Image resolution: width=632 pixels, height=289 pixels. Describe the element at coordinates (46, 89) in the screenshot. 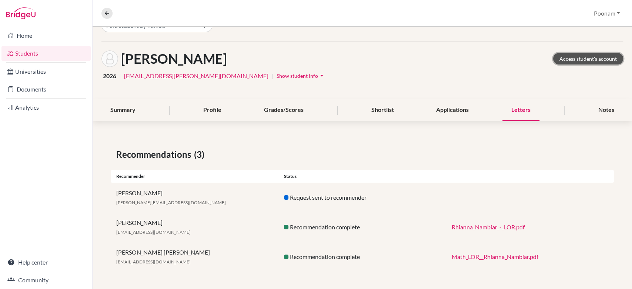

I see `a: Documents` at that location.